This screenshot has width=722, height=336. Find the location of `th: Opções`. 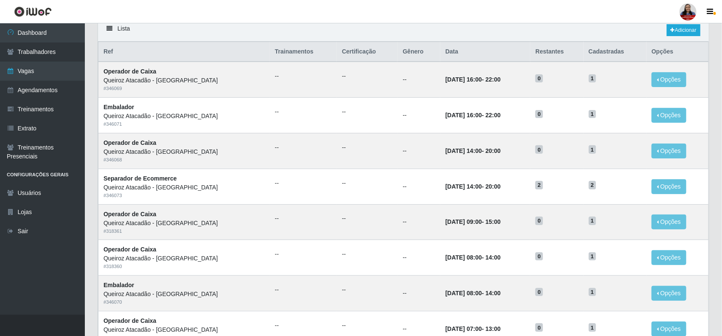

th: Opções is located at coordinates (678, 52).